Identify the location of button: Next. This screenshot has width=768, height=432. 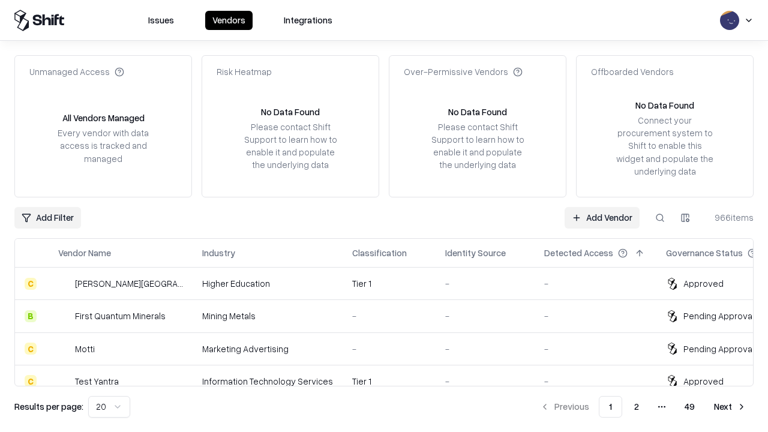
(731, 407).